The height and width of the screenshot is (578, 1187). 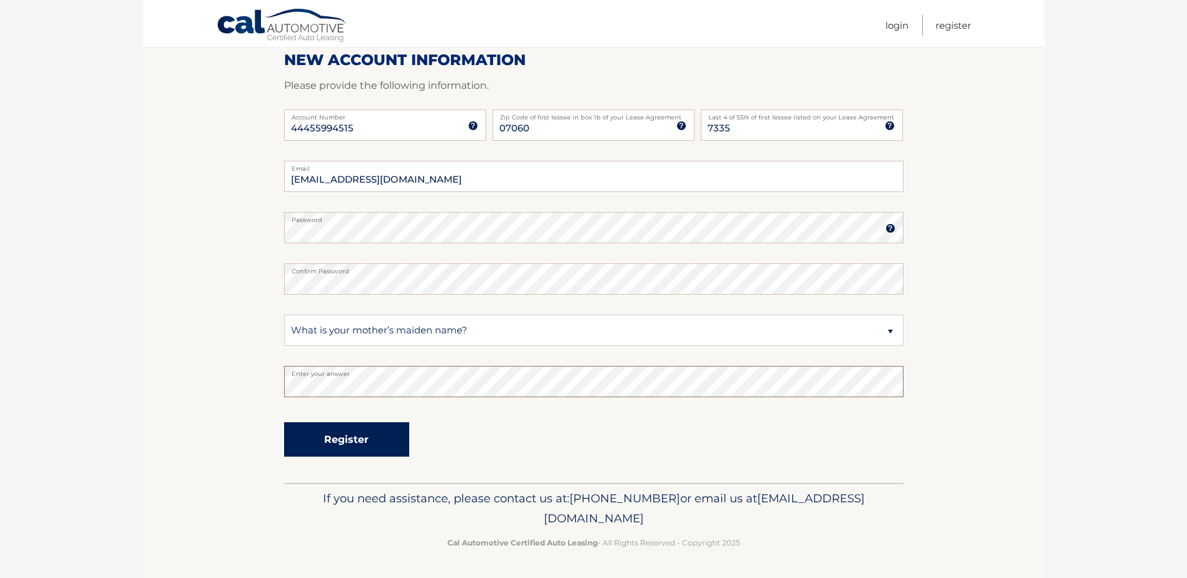 What do you see at coordinates (282, 26) in the screenshot?
I see `a: Cal Automotive` at bounding box center [282, 26].